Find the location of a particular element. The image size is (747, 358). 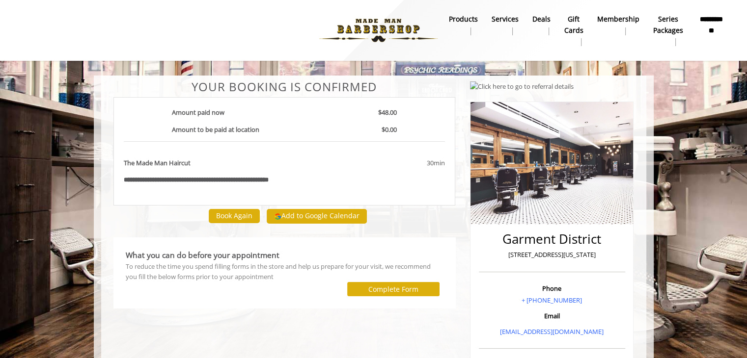

center: Your Booking is confirmed is located at coordinates (284, 87).